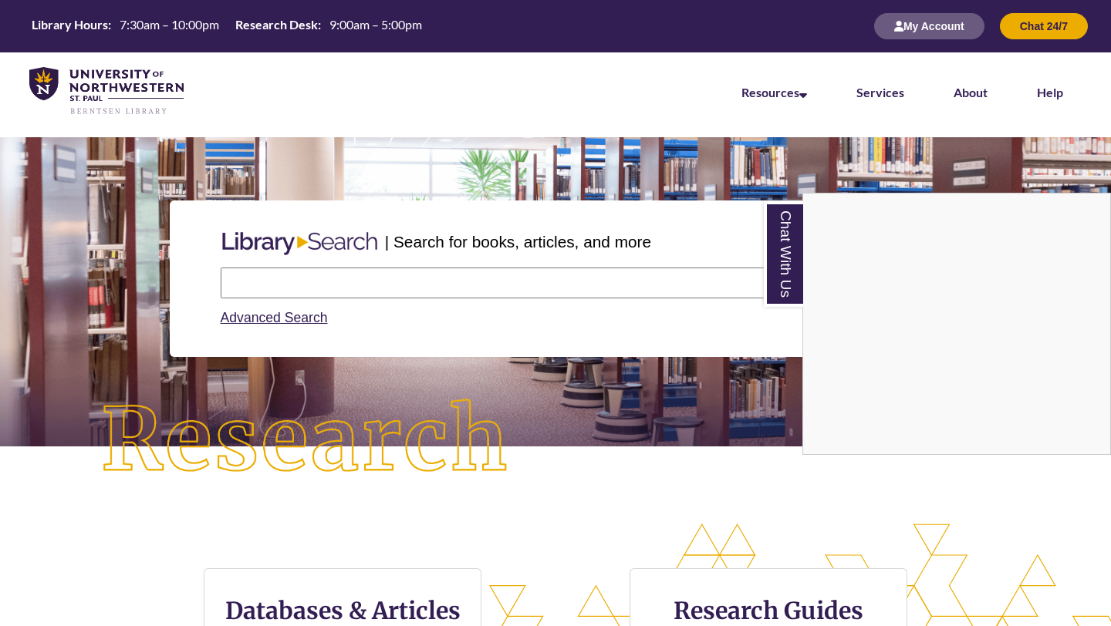 This screenshot has width=1111, height=626. Describe the element at coordinates (880, 92) in the screenshot. I see `a: Services` at that location.